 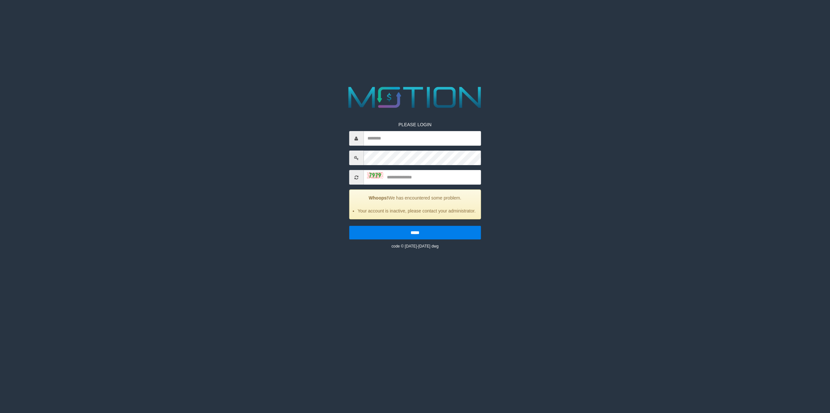 What do you see at coordinates (416, 211) in the screenshot?
I see `li: Your account is inactive, please contact your administrator.` at bounding box center [416, 211].